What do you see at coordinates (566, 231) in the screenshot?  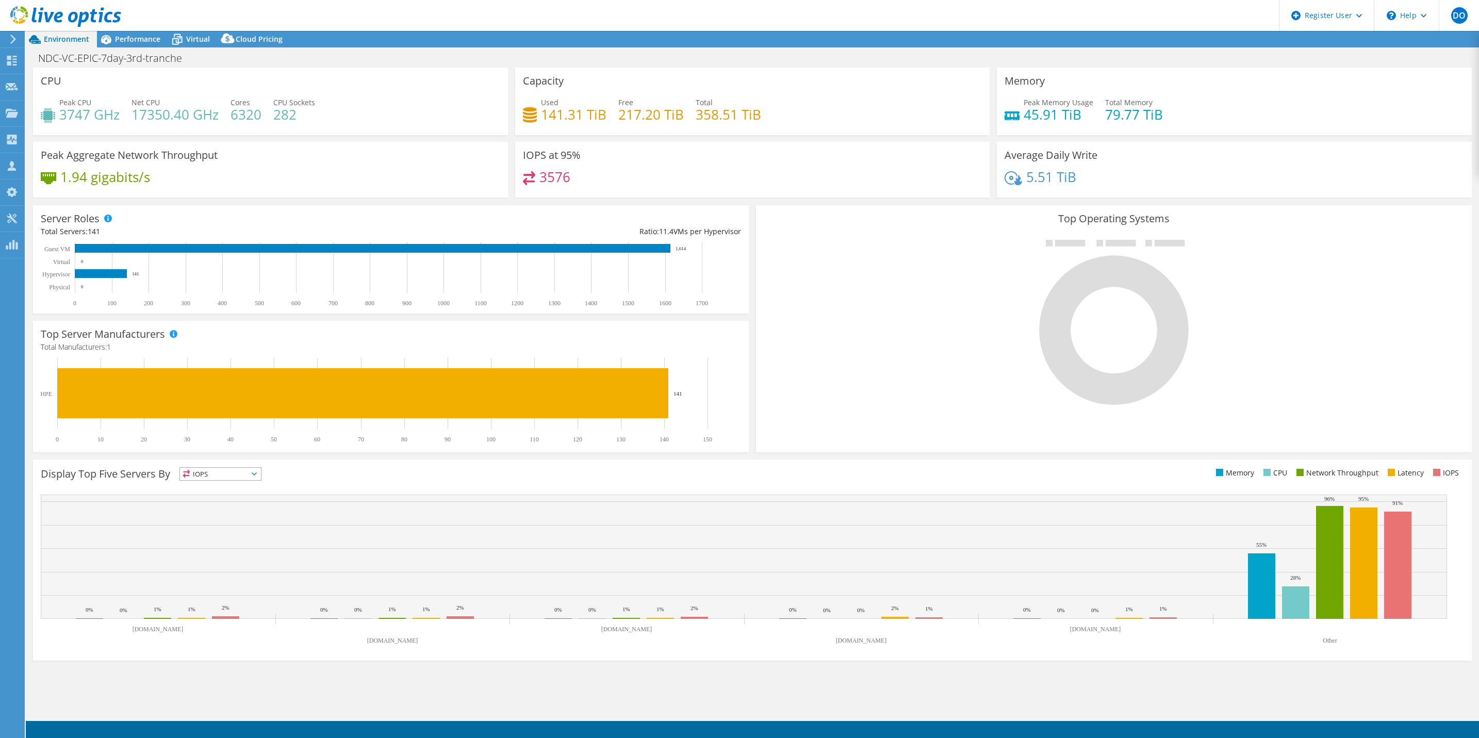 I see `div: Ratio: VMs per Hypervisor` at bounding box center [566, 231].